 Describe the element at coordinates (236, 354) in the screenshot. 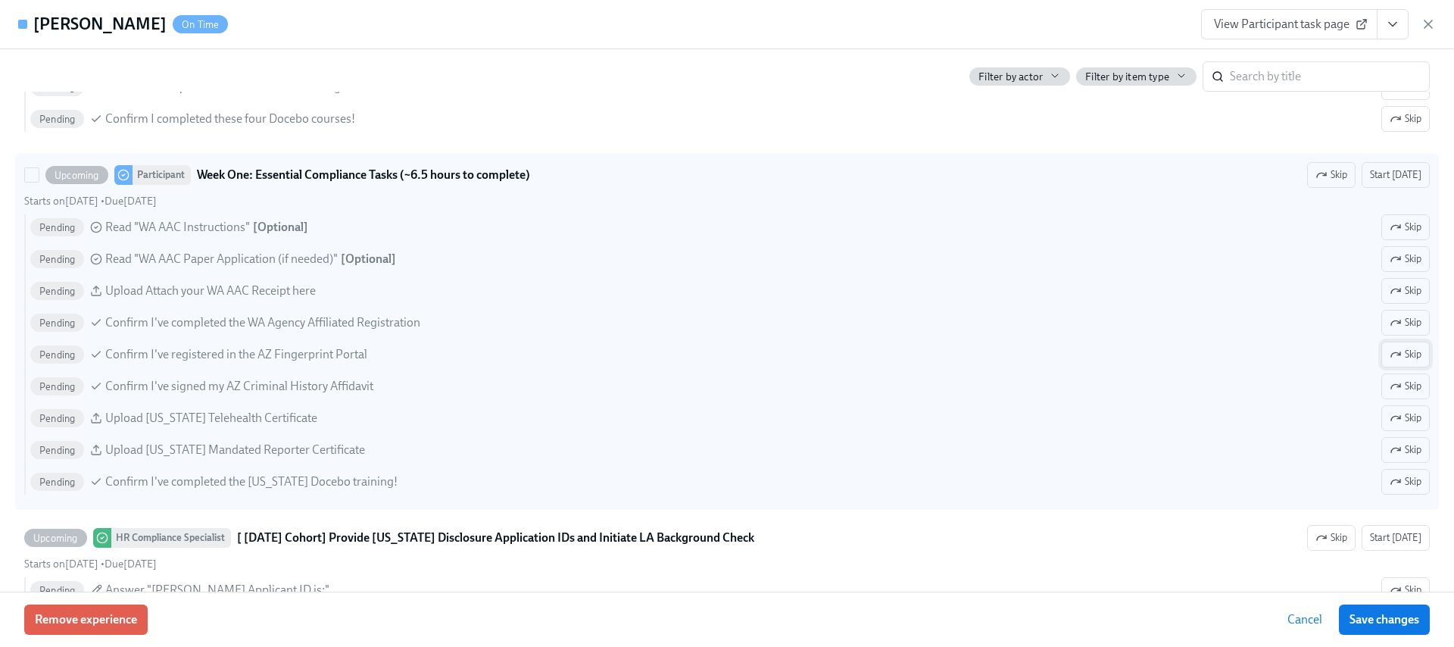

I see `span: Confirm I've registered in the AZ Fingerprint Portal` at that location.